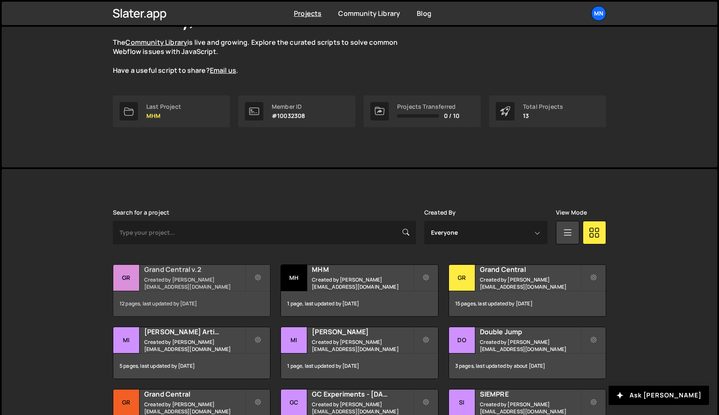 This screenshot has width=719, height=415. What do you see at coordinates (599, 13) in the screenshot?
I see `div: MN` at bounding box center [599, 13].